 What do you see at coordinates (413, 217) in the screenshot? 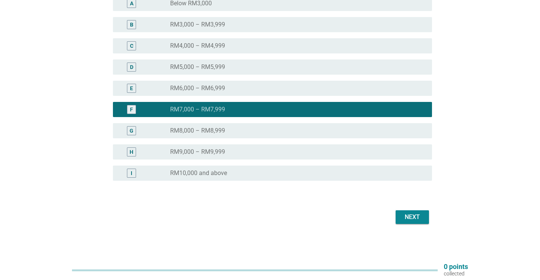
I see `button: Next` at bounding box center [413, 217].